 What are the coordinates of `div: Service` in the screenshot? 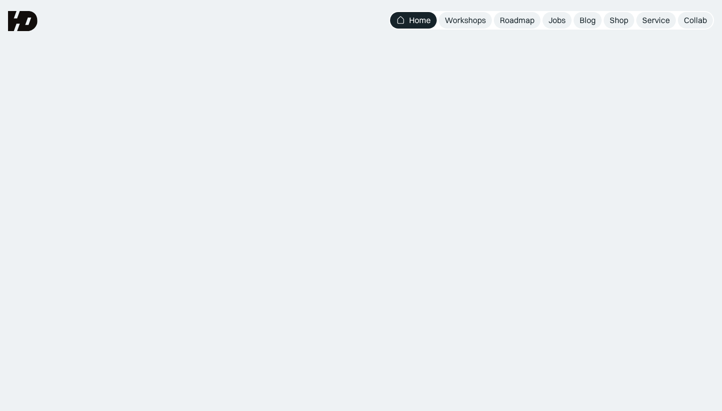 It's located at (656, 20).